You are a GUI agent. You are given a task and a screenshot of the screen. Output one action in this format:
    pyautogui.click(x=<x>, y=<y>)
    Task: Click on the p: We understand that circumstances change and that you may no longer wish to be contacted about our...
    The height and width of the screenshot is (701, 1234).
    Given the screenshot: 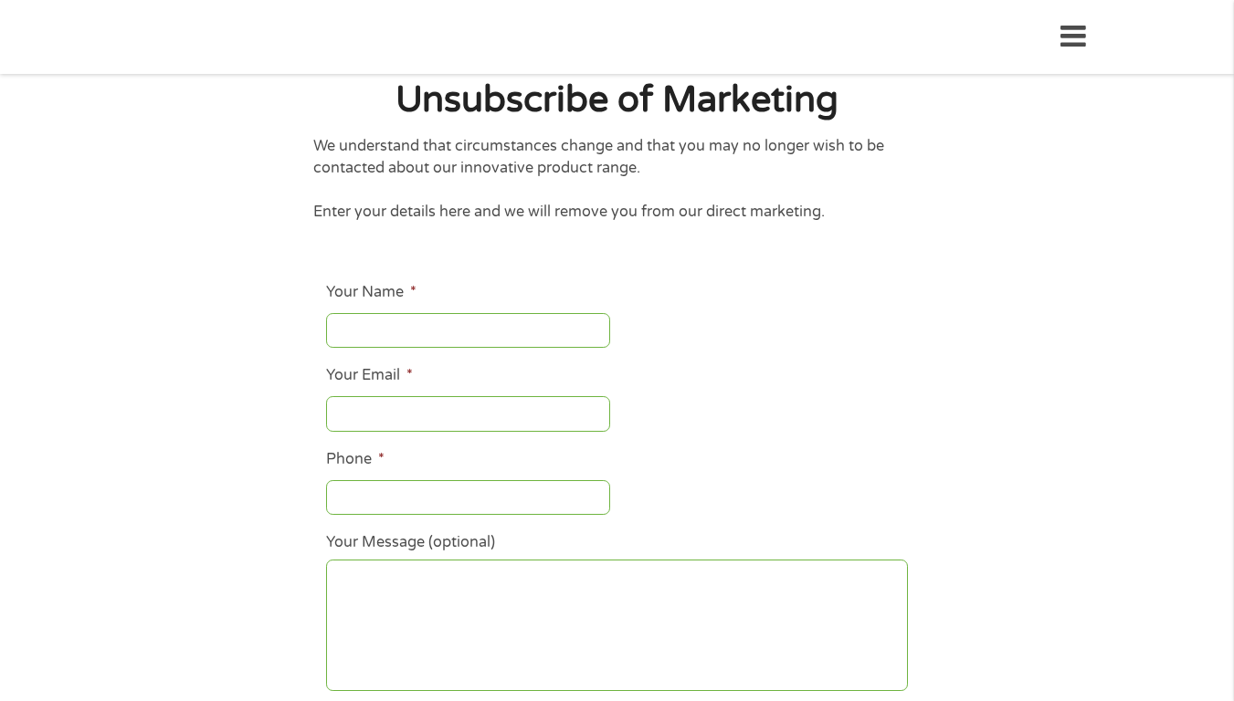 What is the action you would take?
    pyautogui.click(x=617, y=157)
    